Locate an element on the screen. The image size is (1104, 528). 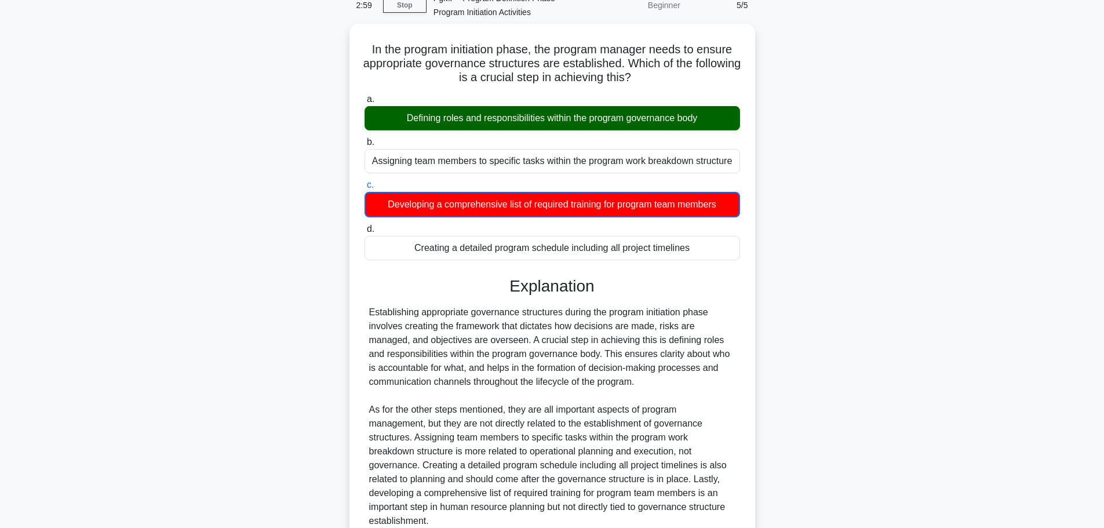
span: a. is located at coordinates (370, 99).